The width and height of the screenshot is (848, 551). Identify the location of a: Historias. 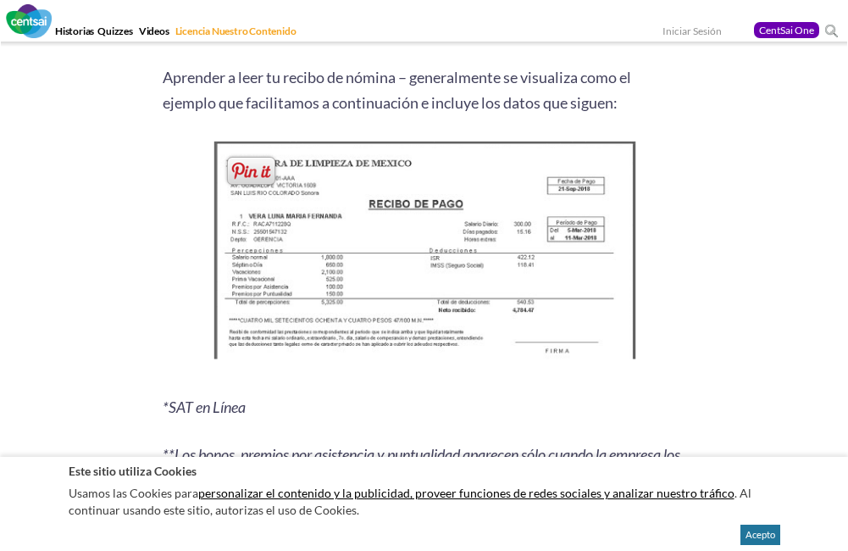
(75, 33).